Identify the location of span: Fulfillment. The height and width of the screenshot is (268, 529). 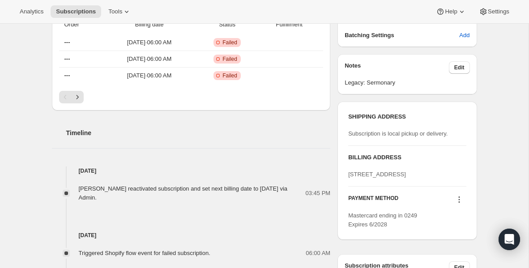
(289, 25).